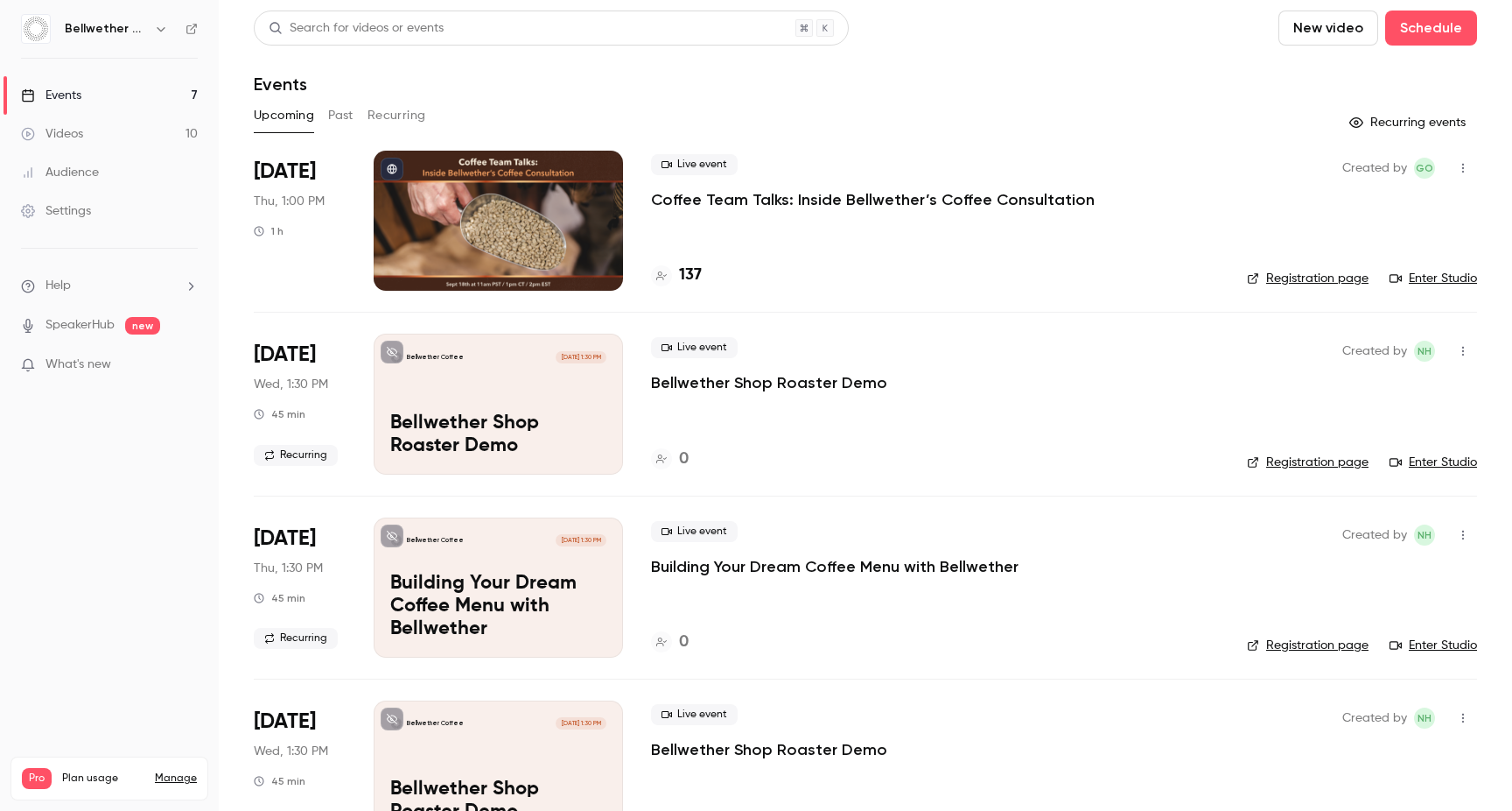  I want to click on h1: Events, so click(280, 84).